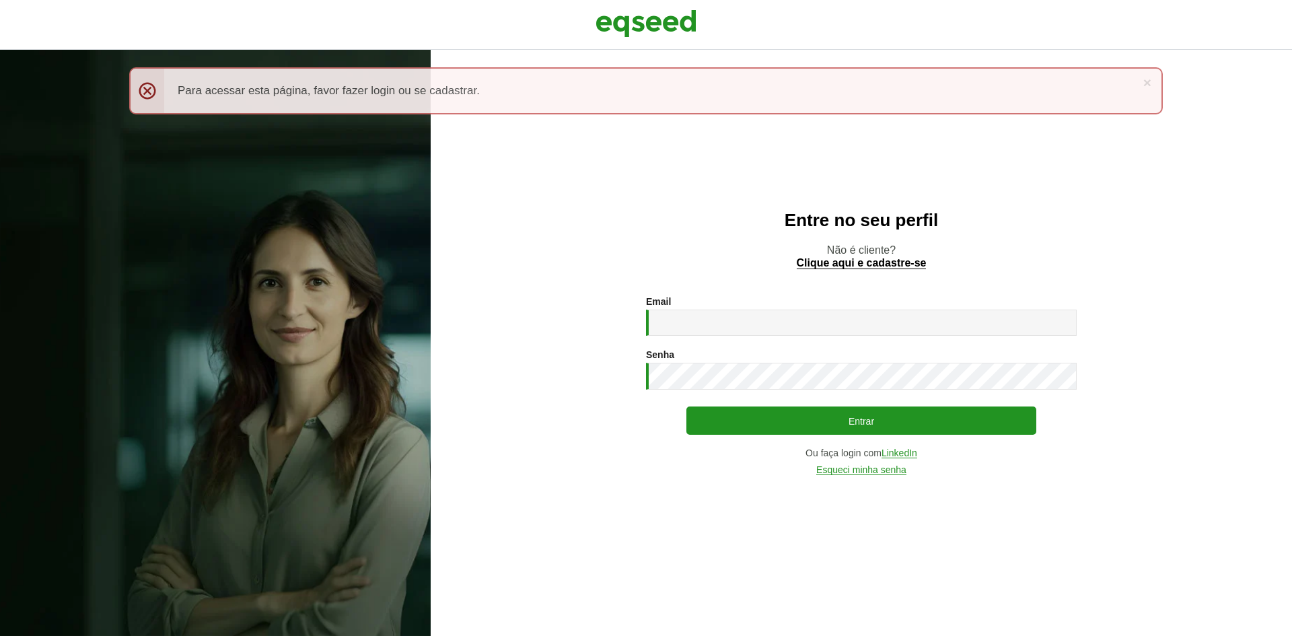 Image resolution: width=1292 pixels, height=636 pixels. What do you see at coordinates (658, 301) in the screenshot?
I see `label: Email` at bounding box center [658, 301].